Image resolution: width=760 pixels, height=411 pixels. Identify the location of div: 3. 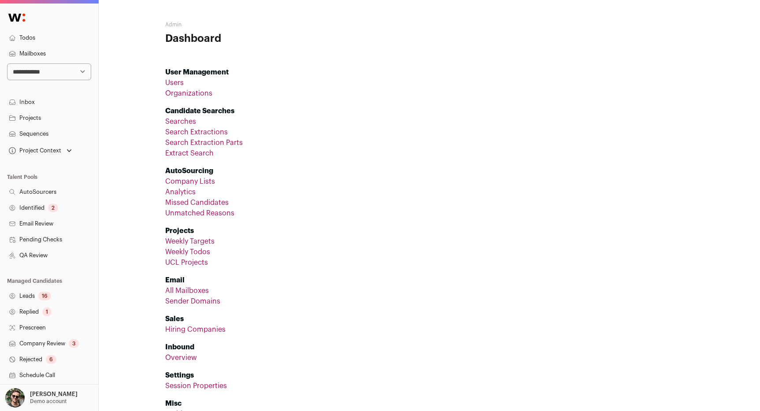
(74, 343).